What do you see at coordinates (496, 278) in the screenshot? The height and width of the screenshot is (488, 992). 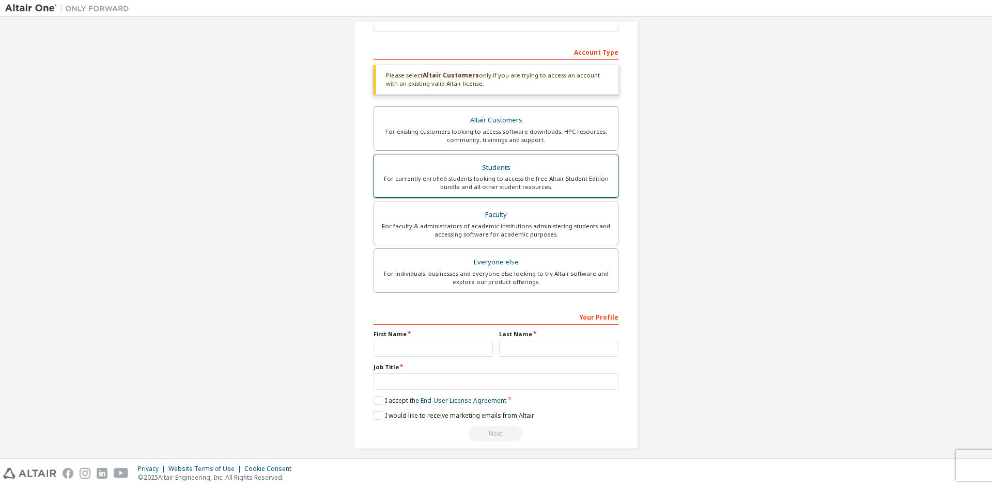 I see `div: For individuals, businesses and everyone else looking to try Altair software and explore our prod...` at bounding box center [496, 278].